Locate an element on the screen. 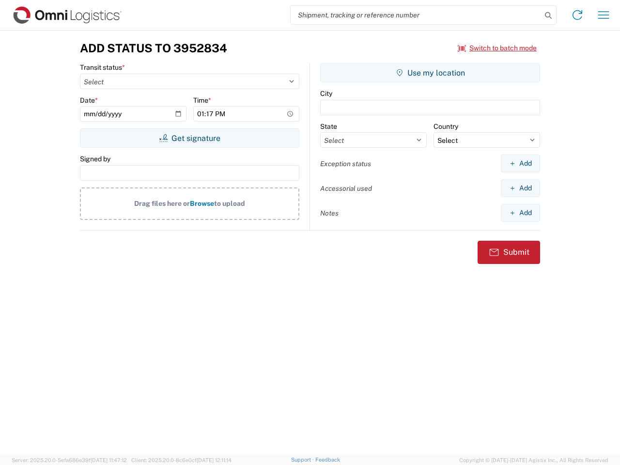  label: Accessorial used is located at coordinates (346, 188).